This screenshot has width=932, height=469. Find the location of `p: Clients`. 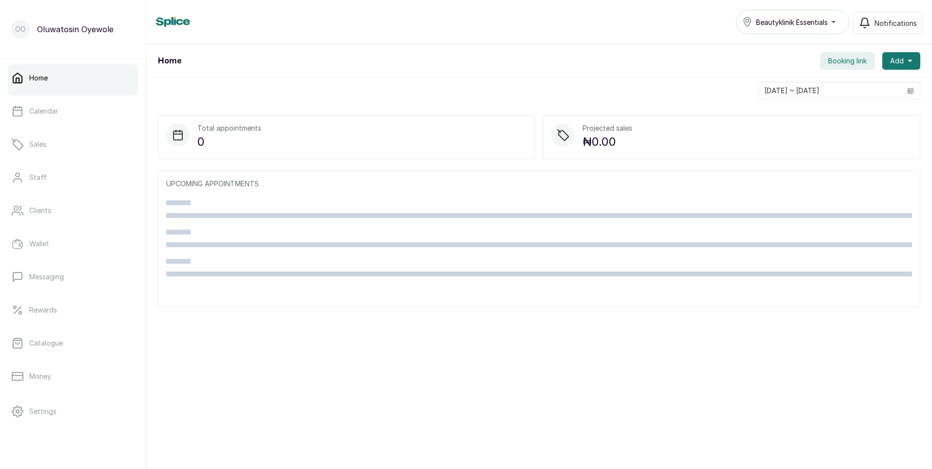

p: Clients is located at coordinates (40, 211).